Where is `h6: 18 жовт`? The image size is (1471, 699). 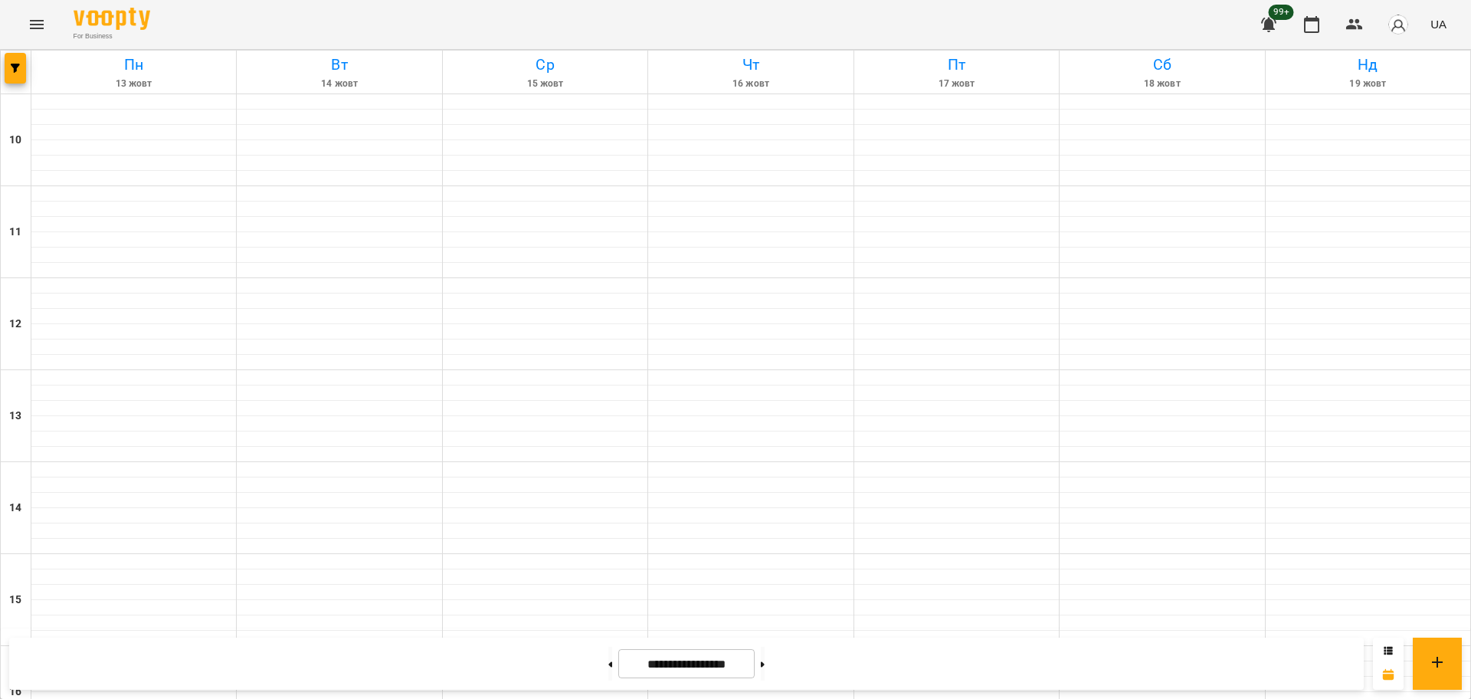
h6: 18 жовт is located at coordinates (1161, 84).